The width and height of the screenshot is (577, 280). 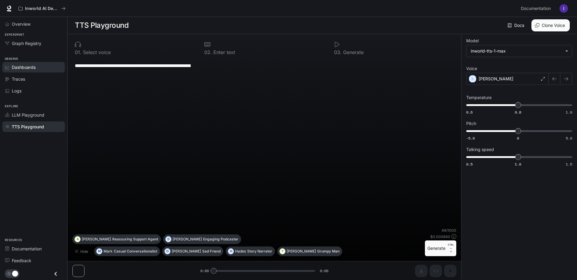 I want to click on p: Sad Friend, so click(x=211, y=251).